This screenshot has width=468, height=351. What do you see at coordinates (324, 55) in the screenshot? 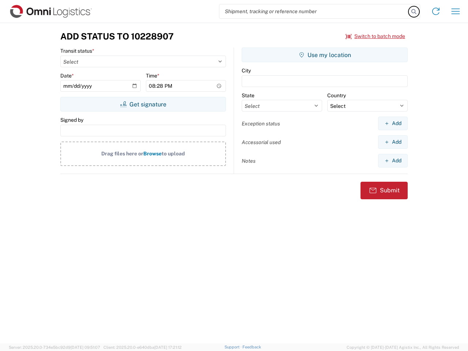
I see `button: Use my location` at bounding box center [324, 55].